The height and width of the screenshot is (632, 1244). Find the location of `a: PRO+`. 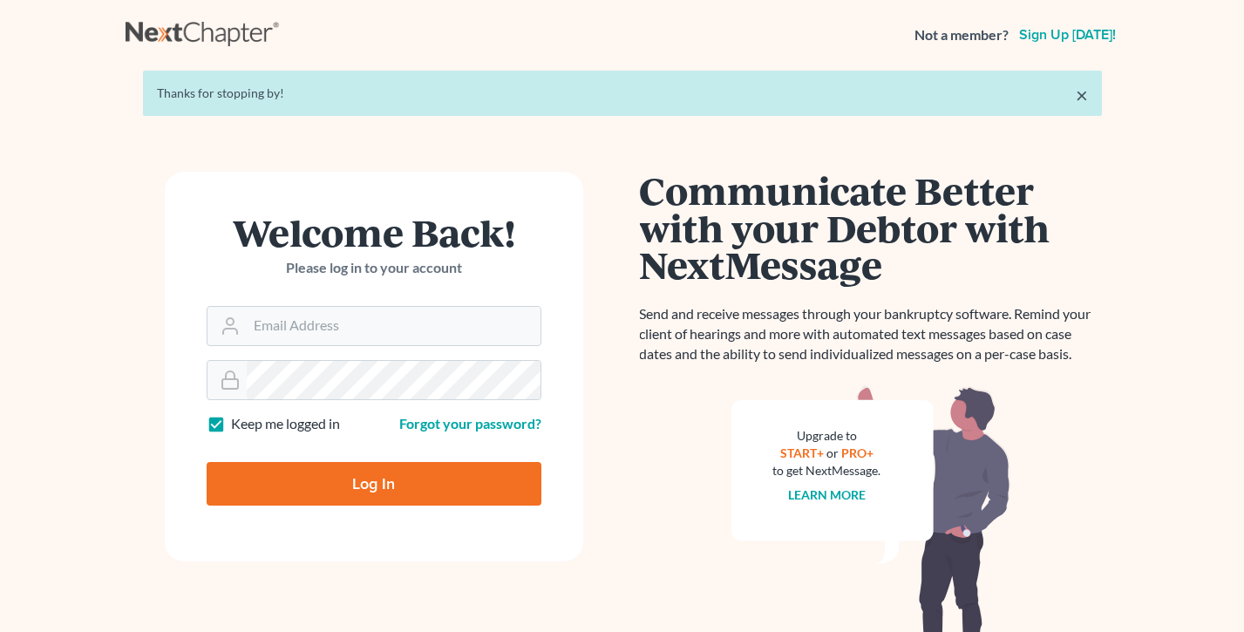

a: PRO+ is located at coordinates (857, 453).